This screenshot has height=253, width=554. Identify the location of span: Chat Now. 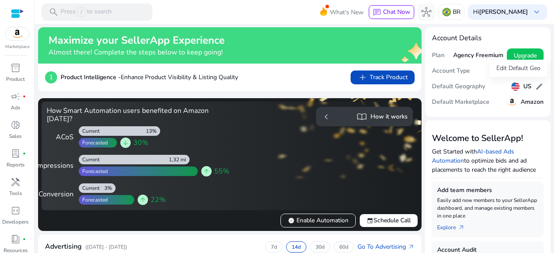
(396, 12).